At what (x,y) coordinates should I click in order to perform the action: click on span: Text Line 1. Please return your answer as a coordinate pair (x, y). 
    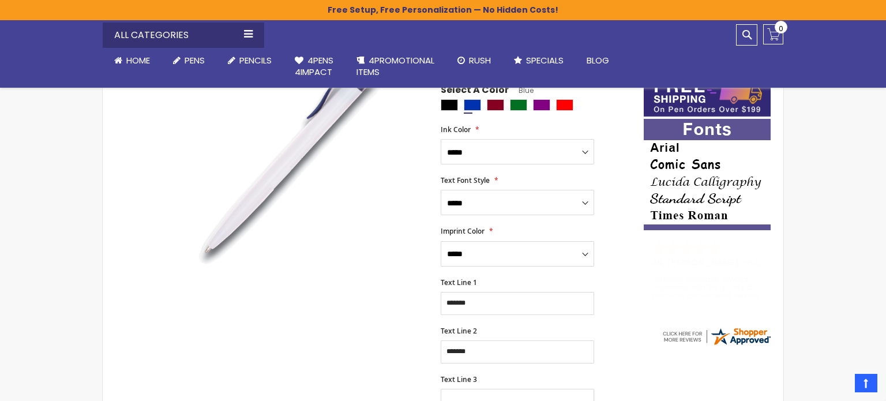
    Looking at the image, I should click on (459, 282).